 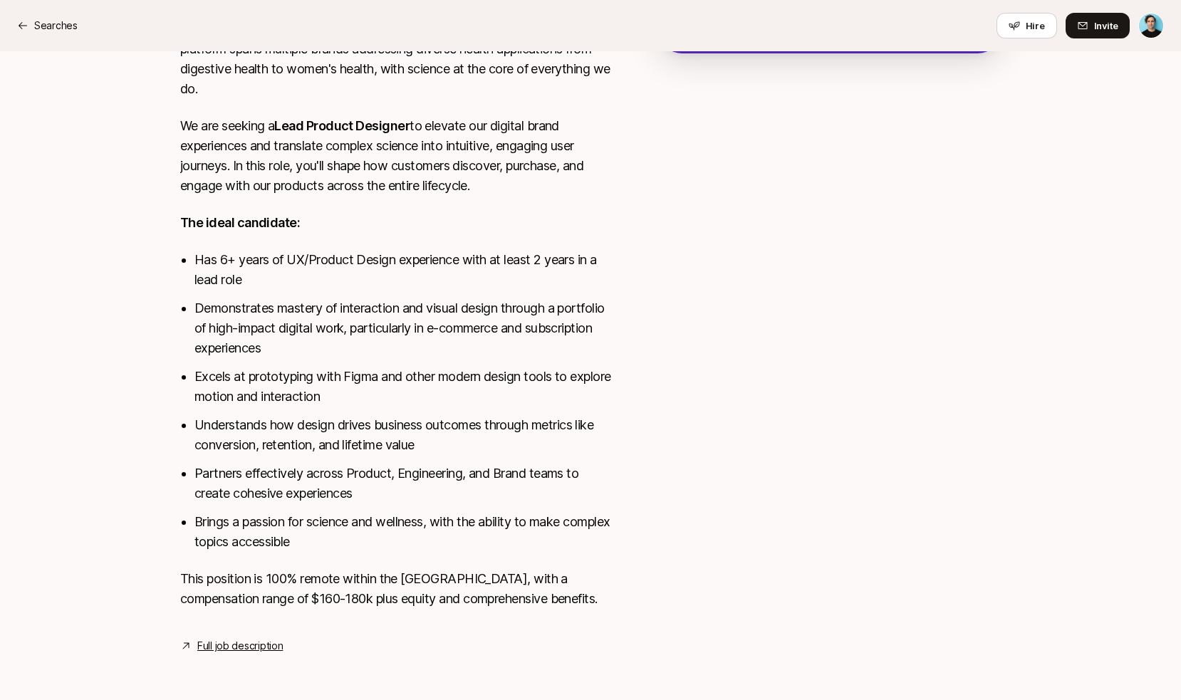 What do you see at coordinates (404, 532) in the screenshot?
I see `li: Brings a passion for science and wellness, with the ability to make complex topics accessible` at bounding box center [404, 532].